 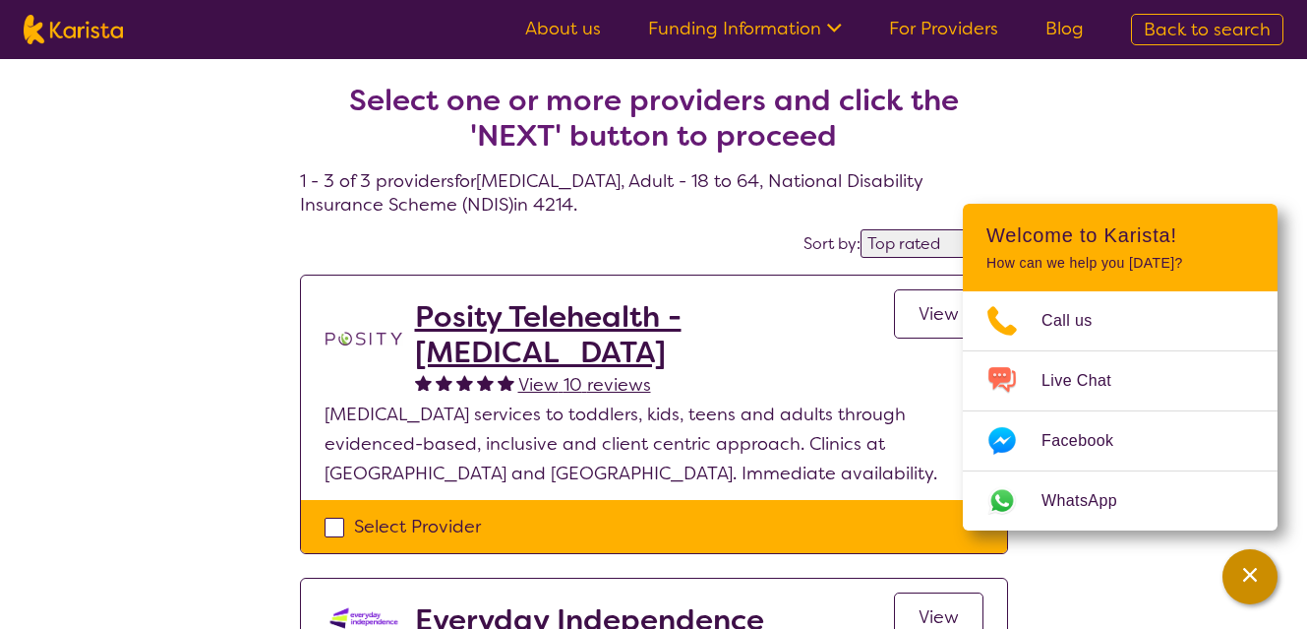 I want to click on button: Channel Menu, so click(x=1250, y=576).